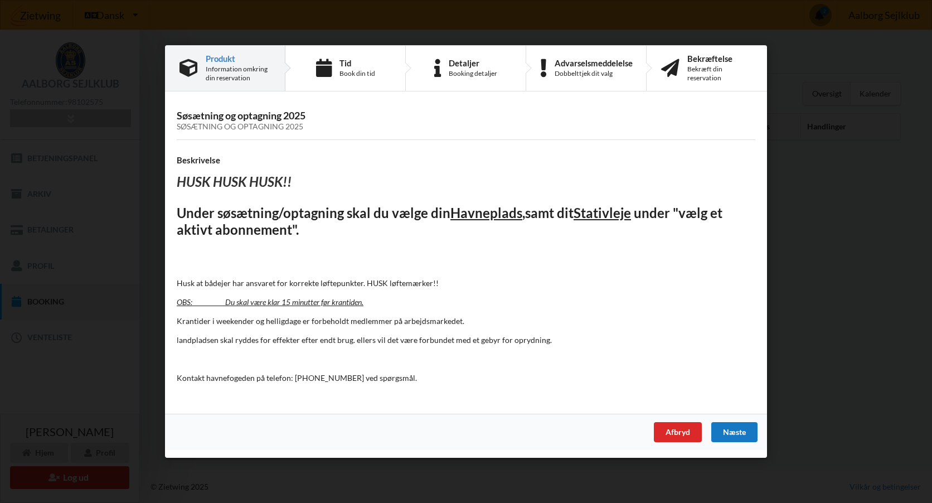  Describe the element at coordinates (719, 58) in the screenshot. I see `div: Bekræftelse` at that location.